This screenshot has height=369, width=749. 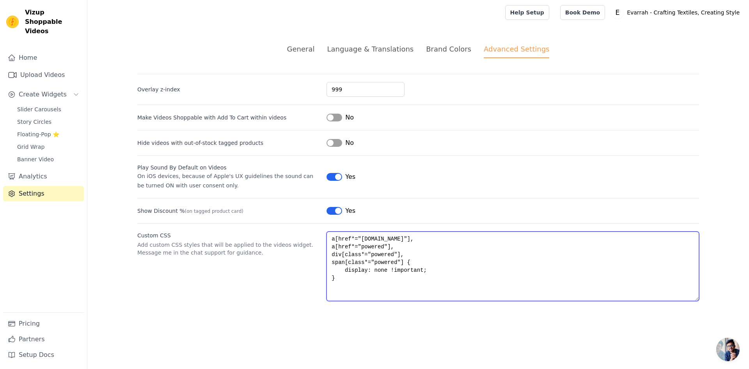 I want to click on div: Brand Colors, so click(x=449, y=49).